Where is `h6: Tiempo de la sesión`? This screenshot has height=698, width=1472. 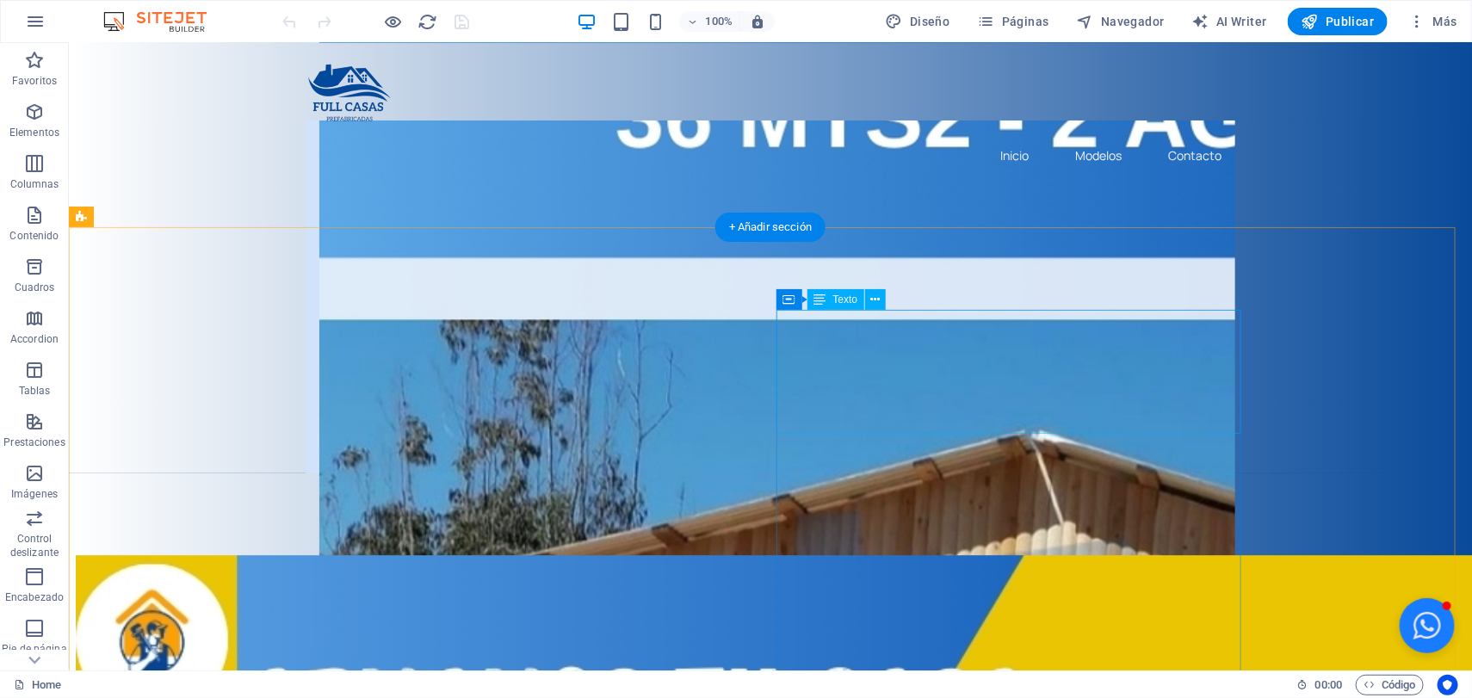 h6: Tiempo de la sesión is located at coordinates (1320, 685).